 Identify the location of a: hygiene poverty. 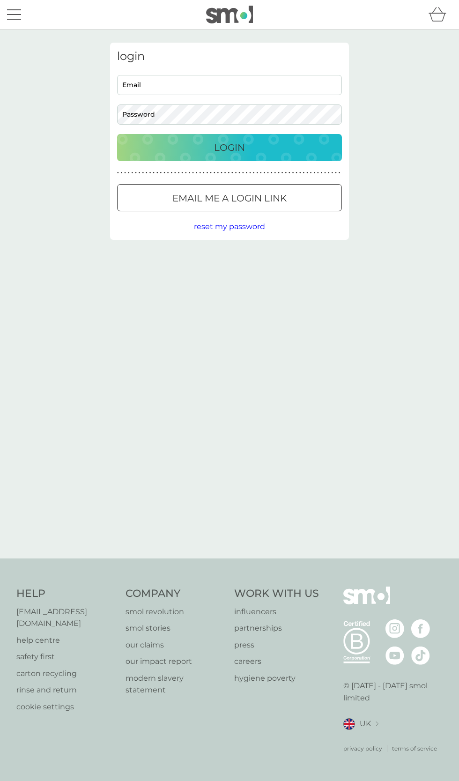
(277, 679).